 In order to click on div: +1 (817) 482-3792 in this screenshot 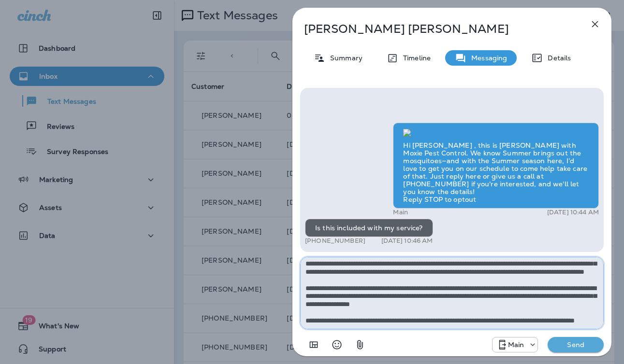, I will do `click(515, 345)`.